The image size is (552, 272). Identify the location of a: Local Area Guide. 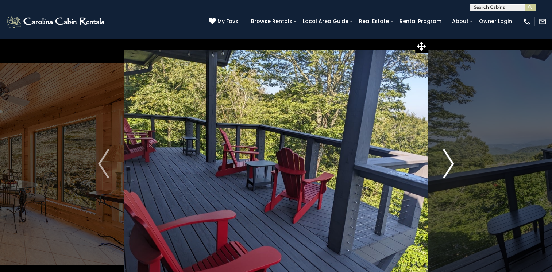
(325, 21).